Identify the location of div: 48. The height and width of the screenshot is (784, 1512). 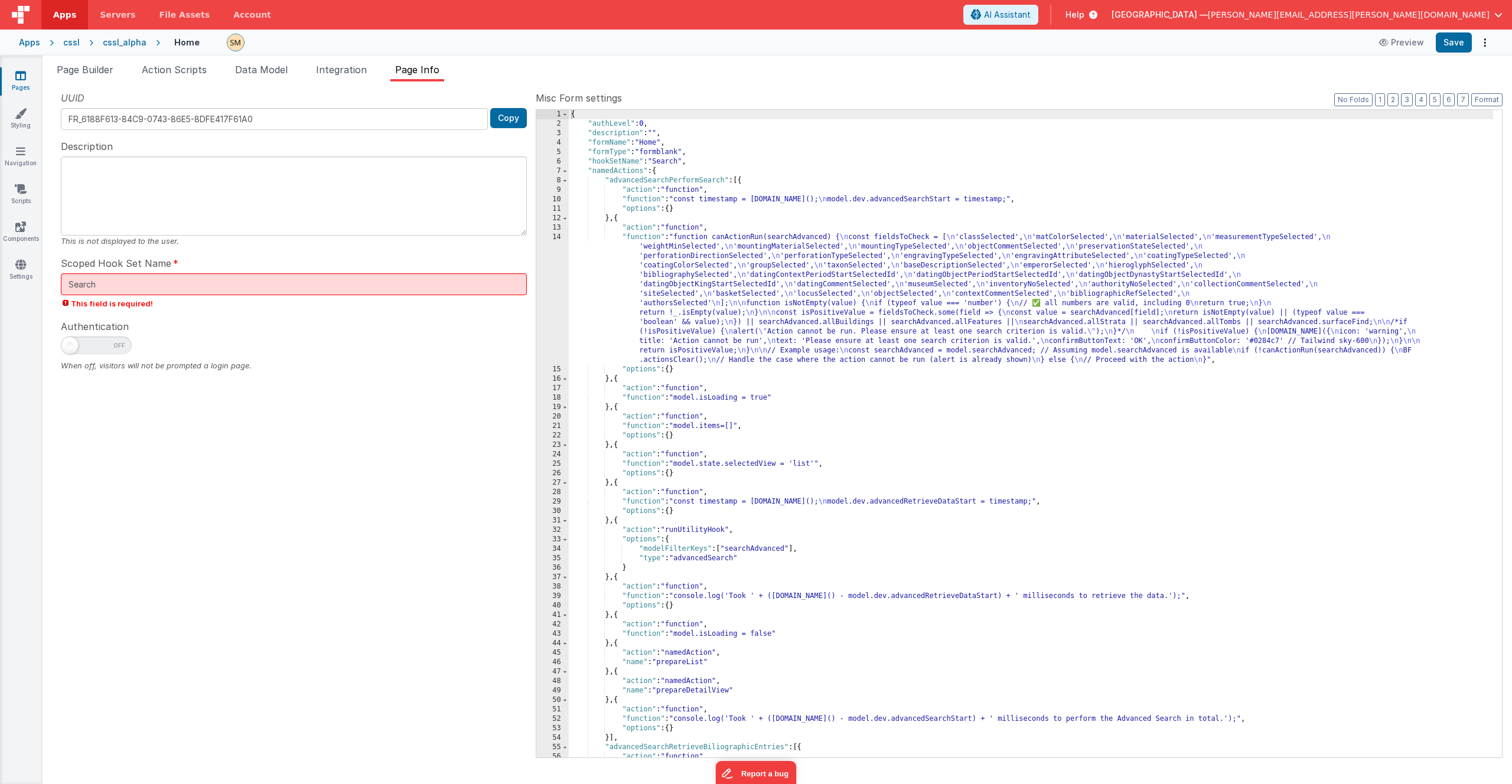
(552, 682).